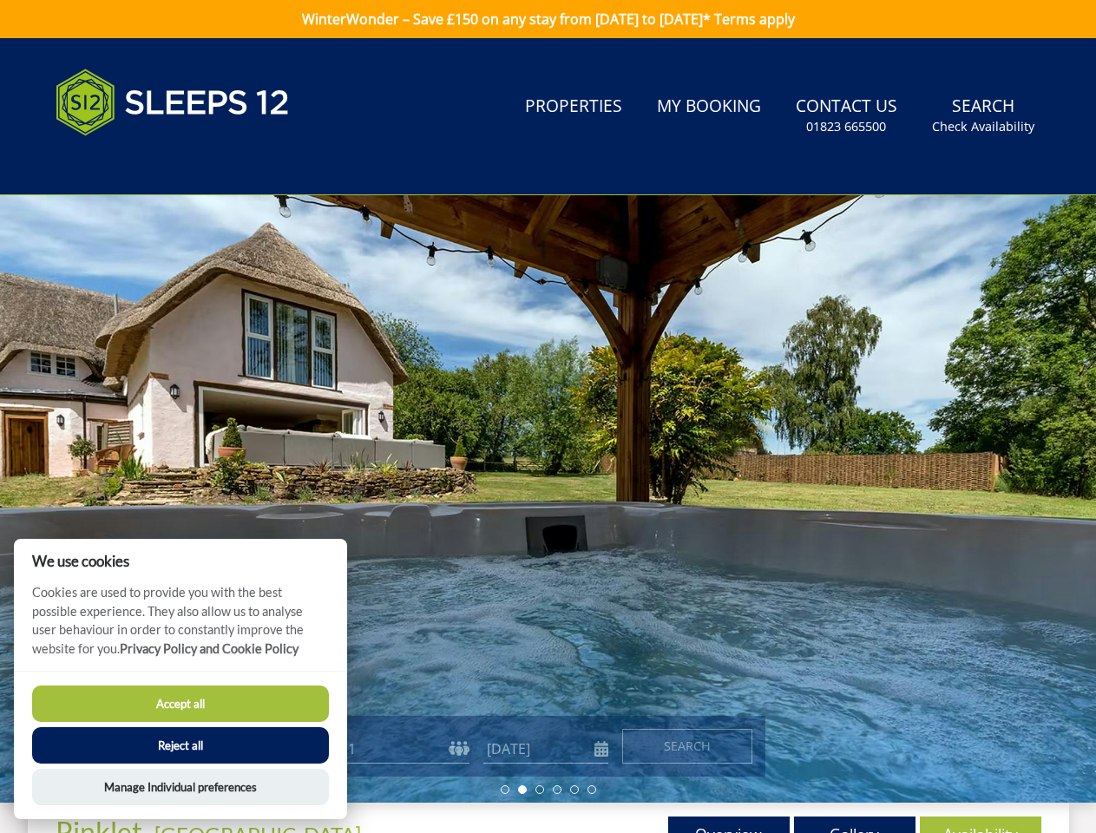  What do you see at coordinates (181, 745) in the screenshot?
I see `button: Reject all` at bounding box center [181, 745].